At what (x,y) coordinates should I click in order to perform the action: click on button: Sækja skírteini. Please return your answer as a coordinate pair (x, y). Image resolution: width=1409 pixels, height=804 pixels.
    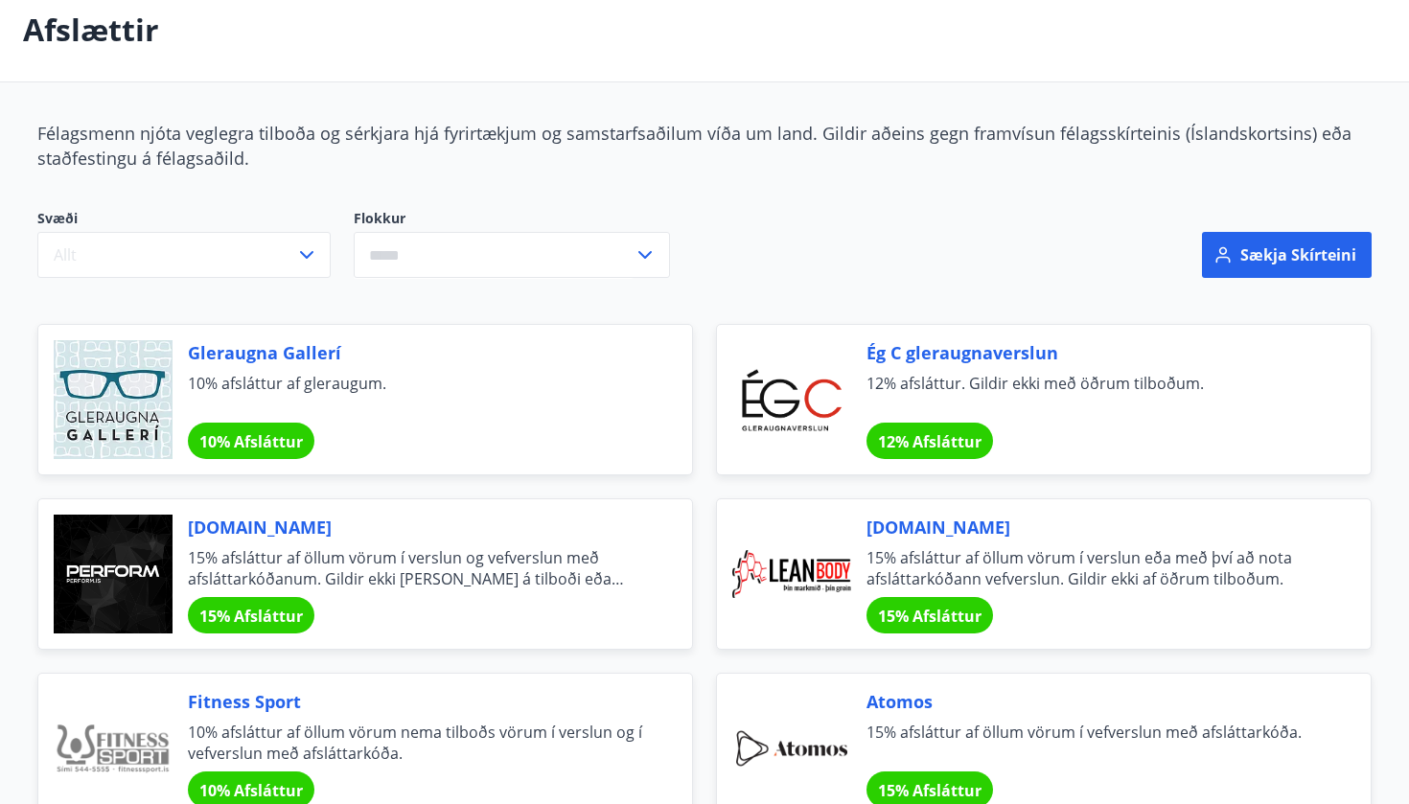
    Looking at the image, I should click on (1286, 255).